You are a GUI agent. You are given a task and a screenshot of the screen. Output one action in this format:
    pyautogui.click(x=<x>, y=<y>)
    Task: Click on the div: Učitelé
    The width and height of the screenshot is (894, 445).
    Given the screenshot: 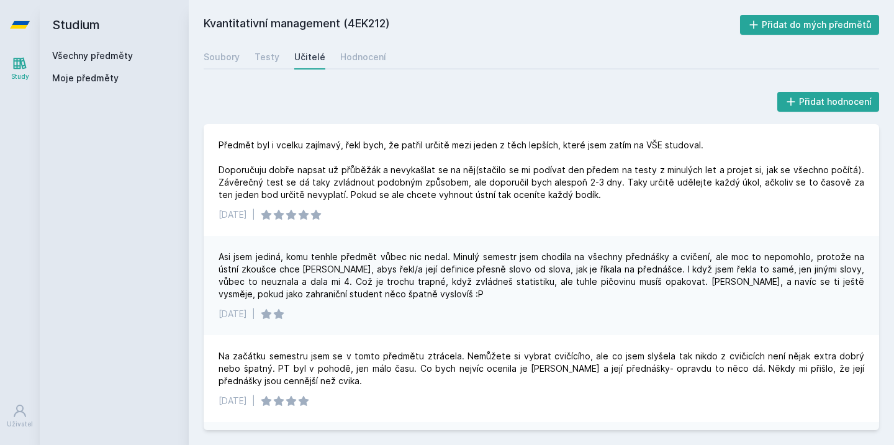 What is the action you would take?
    pyautogui.click(x=310, y=57)
    